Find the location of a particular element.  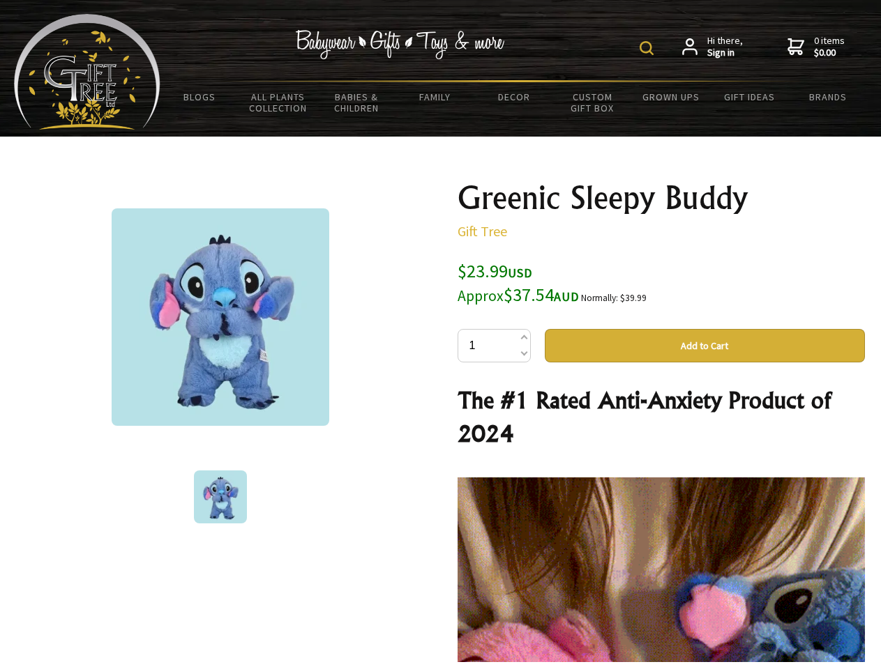

img: Babyware - Gifts - Toys and more... is located at coordinates (87, 72).